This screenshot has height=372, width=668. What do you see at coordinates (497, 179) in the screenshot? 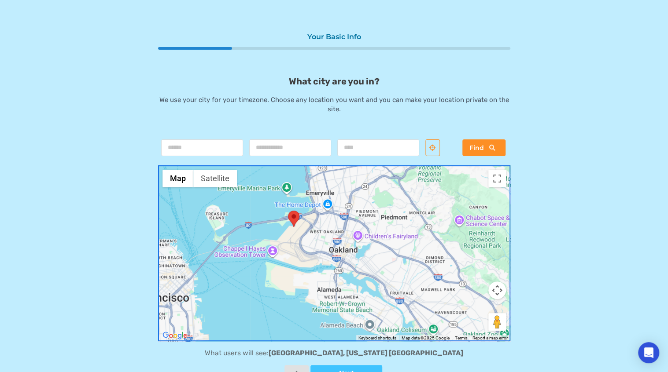
I see `button: Toggle fullscreen view` at bounding box center [497, 179].